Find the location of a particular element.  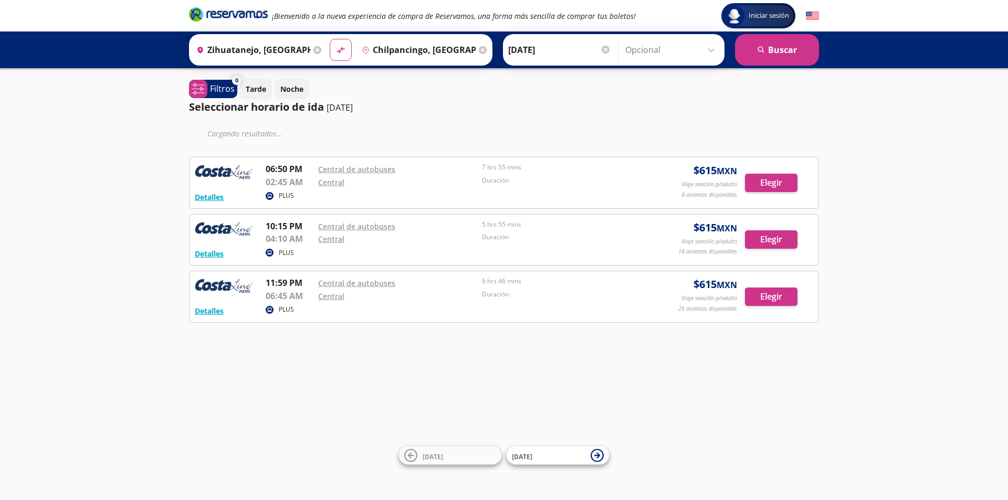

p: Tarde is located at coordinates (256, 89).